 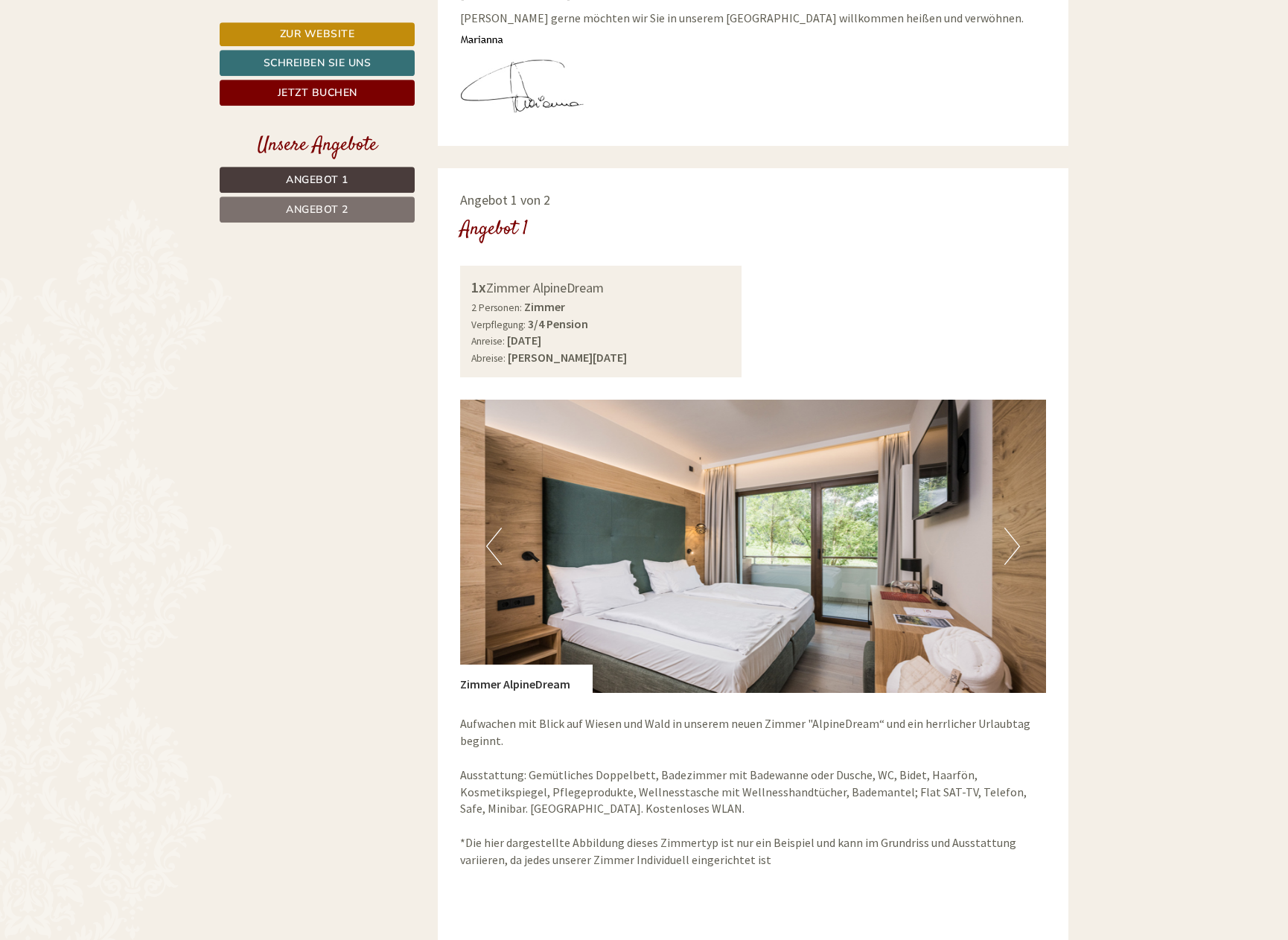 What do you see at coordinates (317, 145) in the screenshot?
I see `div: Unsere Angebote` at bounding box center [317, 145].